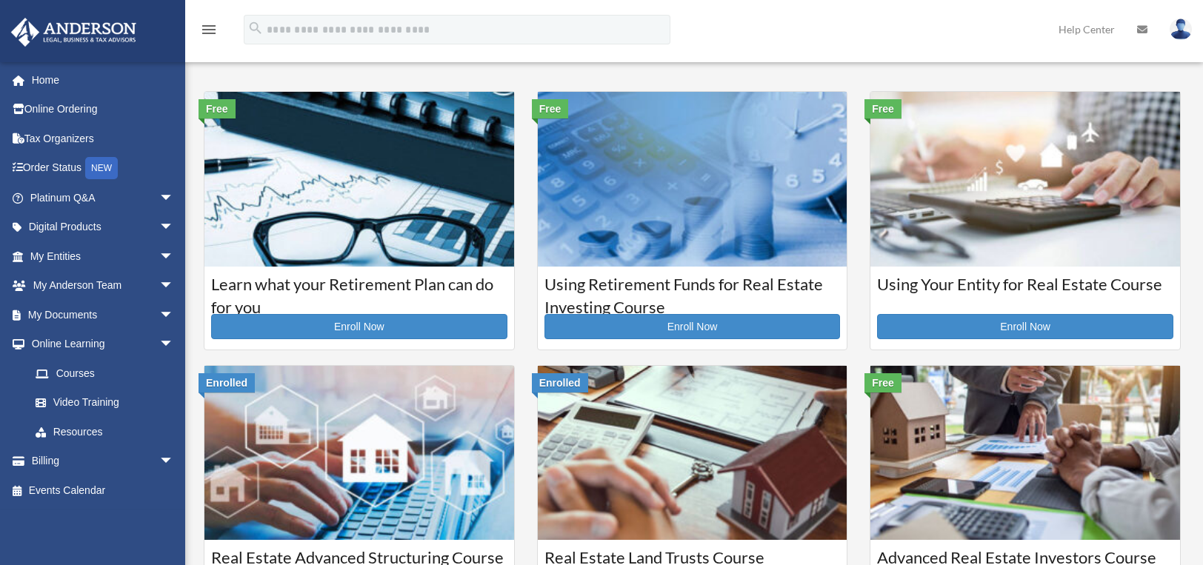 The image size is (1203, 565). Describe the element at coordinates (73, 32) in the screenshot. I see `img: Anderson Advisors Platinum Portal` at that location.